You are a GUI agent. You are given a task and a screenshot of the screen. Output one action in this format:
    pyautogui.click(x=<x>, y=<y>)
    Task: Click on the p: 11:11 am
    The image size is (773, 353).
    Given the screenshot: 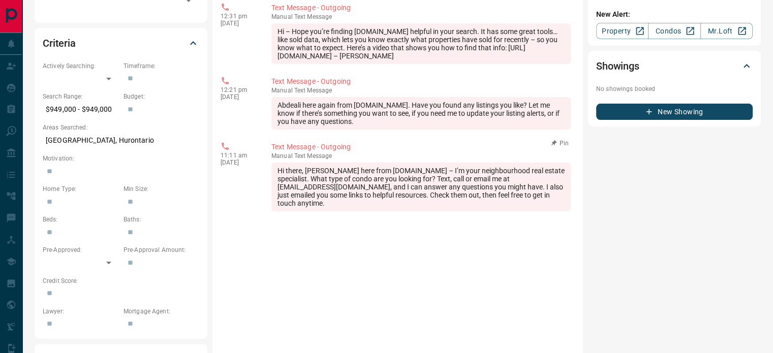 What is the action you would take?
    pyautogui.click(x=238, y=156)
    